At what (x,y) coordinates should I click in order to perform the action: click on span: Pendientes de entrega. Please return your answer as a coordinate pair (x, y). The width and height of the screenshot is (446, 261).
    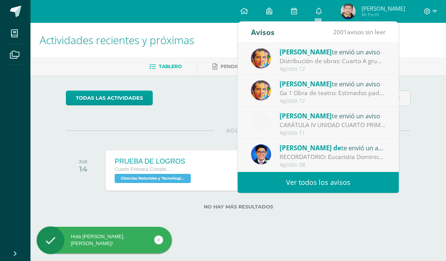
    Looking at the image, I should click on (253, 66).